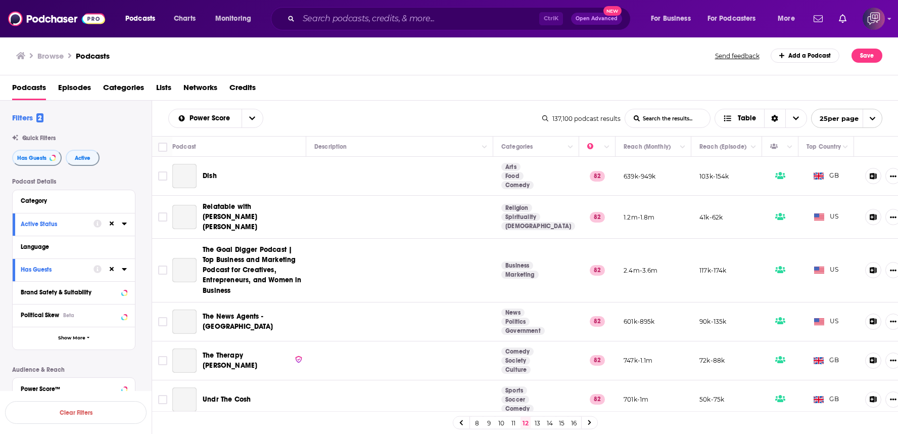 This screenshot has height=434, width=898. Describe the element at coordinates (69, 315) in the screenshot. I see `div: Beta` at that location.